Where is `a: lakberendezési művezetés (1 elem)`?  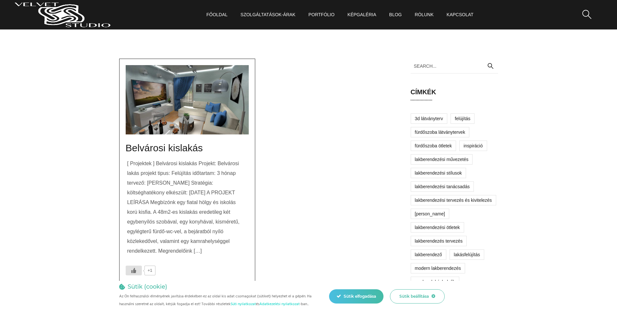
a: lakberendezési művezetés (1 elem) is located at coordinates (442, 159).